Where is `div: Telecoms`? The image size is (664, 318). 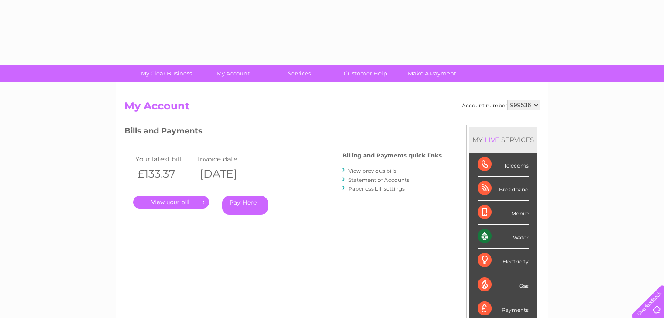
div: Telecoms is located at coordinates (503, 165).